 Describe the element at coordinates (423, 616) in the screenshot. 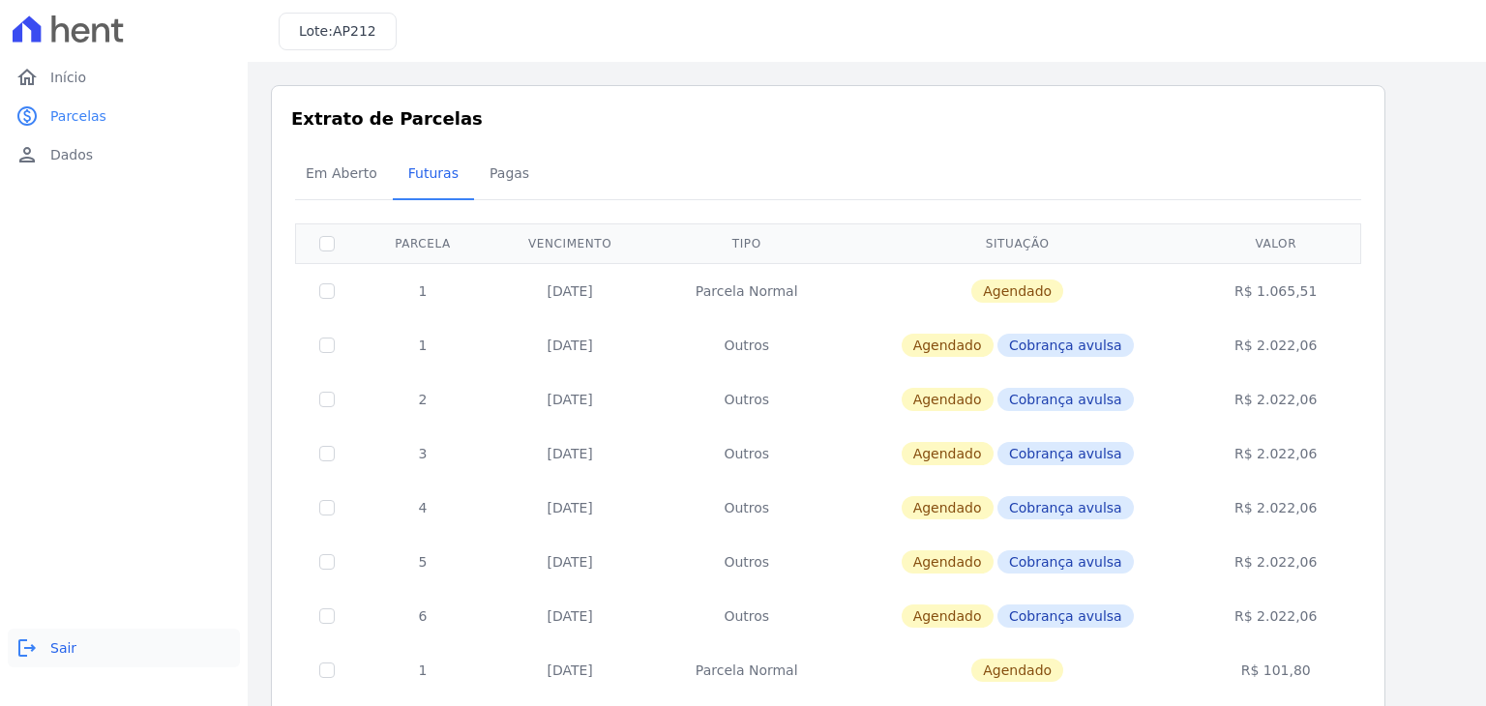

I see `td: 6` at that location.